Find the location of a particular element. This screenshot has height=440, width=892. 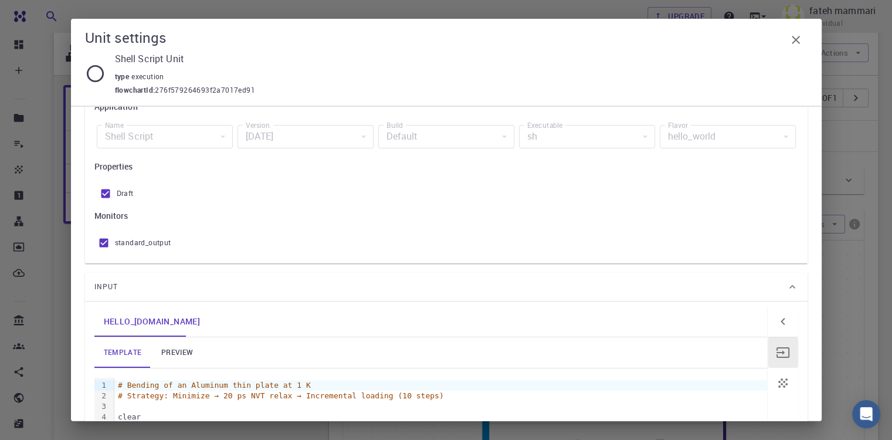

label: Build is located at coordinates (395, 125).